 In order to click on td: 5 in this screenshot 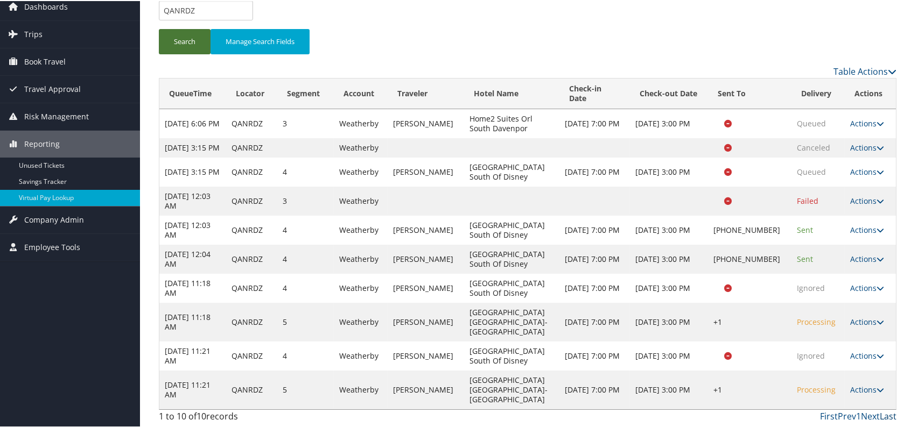, I will do `click(305, 321)`.